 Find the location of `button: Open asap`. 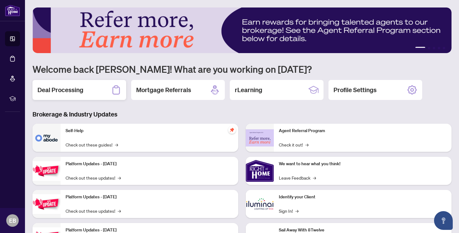

button: Open asap is located at coordinates (443, 220).